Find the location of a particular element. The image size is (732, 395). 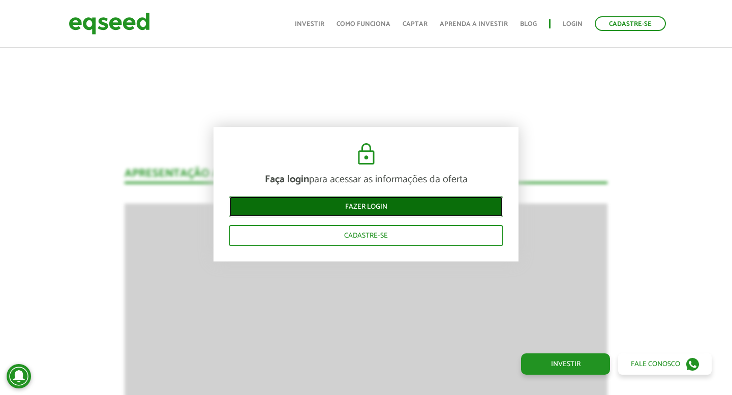

a: Login is located at coordinates (572, 24).